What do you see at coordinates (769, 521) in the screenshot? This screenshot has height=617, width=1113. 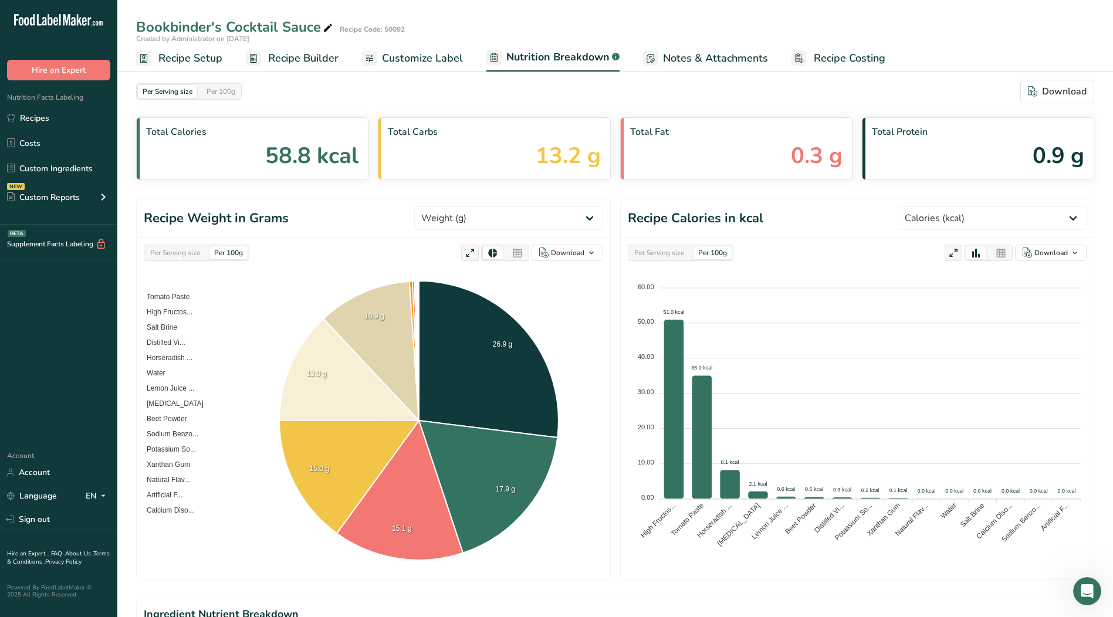 I see `tspan: Lemon Juice ...` at bounding box center [769, 521].